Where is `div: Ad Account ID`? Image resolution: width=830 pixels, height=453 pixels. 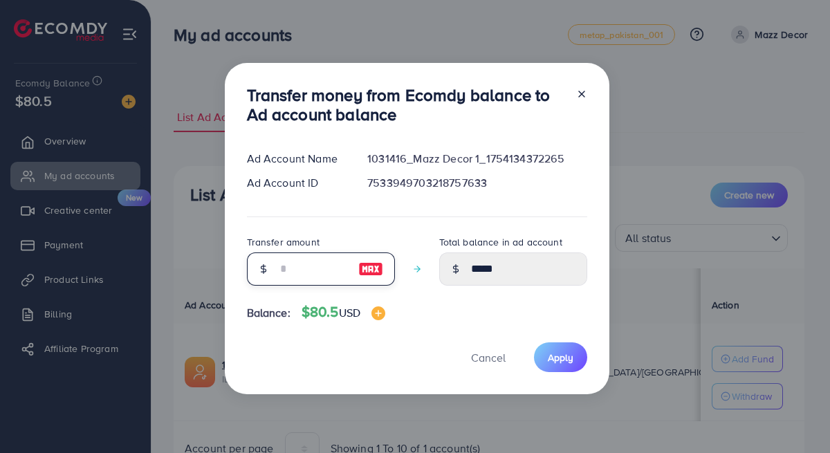 div: Ad Account ID is located at coordinates (296, 183).